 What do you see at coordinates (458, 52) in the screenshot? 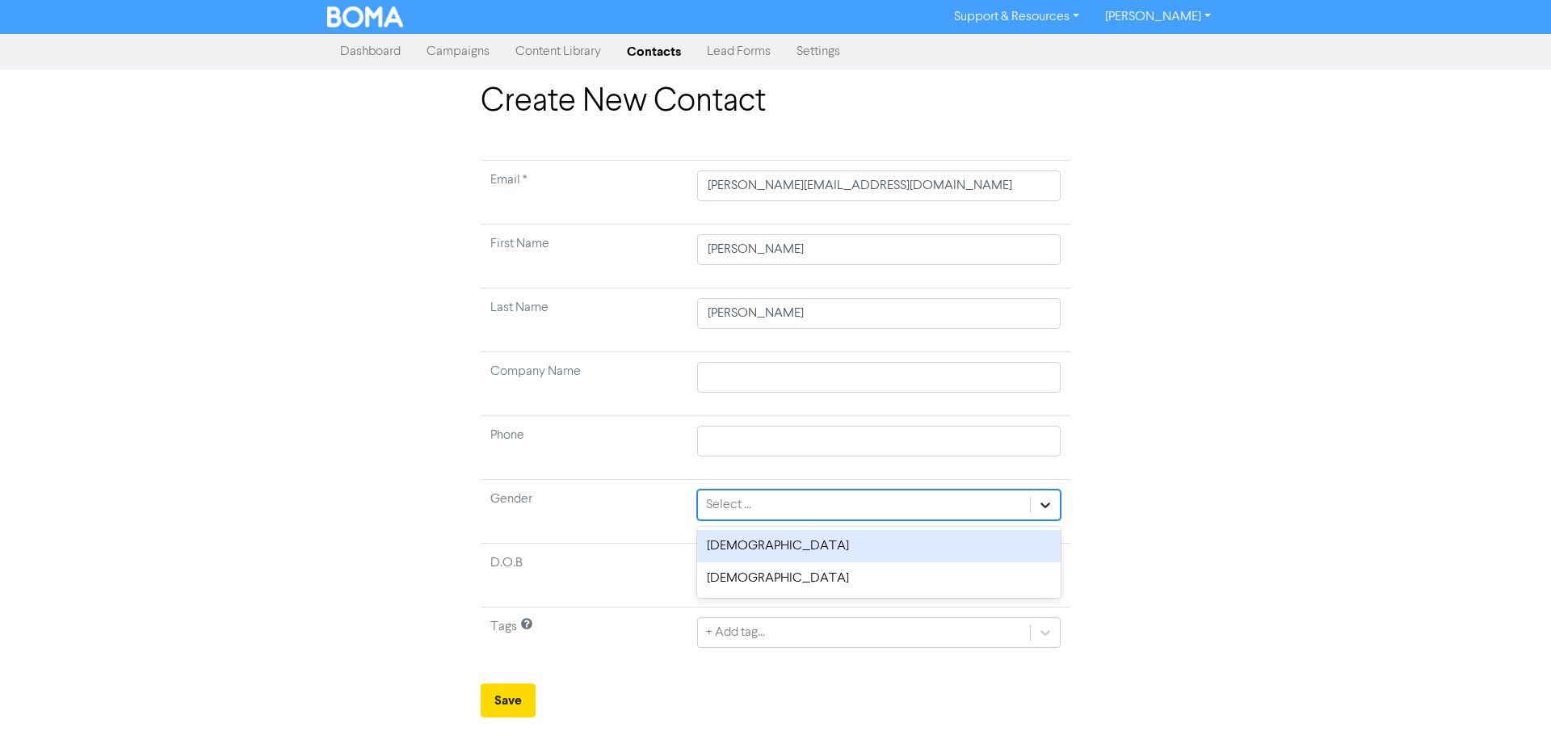
I see `a: Campaigns` at bounding box center [458, 52].